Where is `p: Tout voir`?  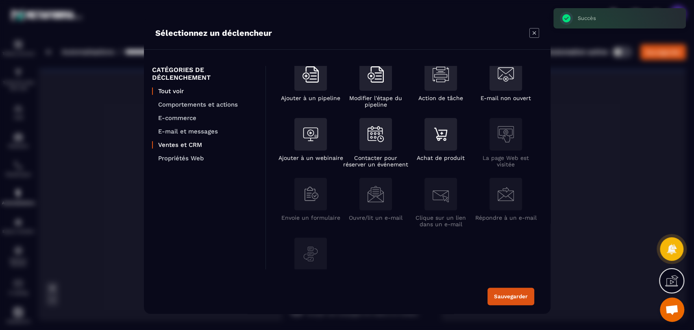
p: Tout voir is located at coordinates (208, 91).